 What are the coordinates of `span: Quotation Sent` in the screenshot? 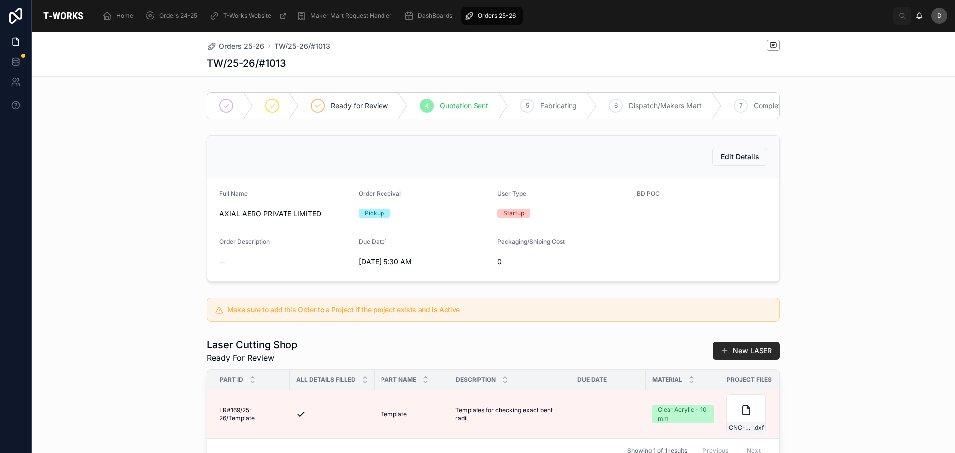 It's located at (464, 106).